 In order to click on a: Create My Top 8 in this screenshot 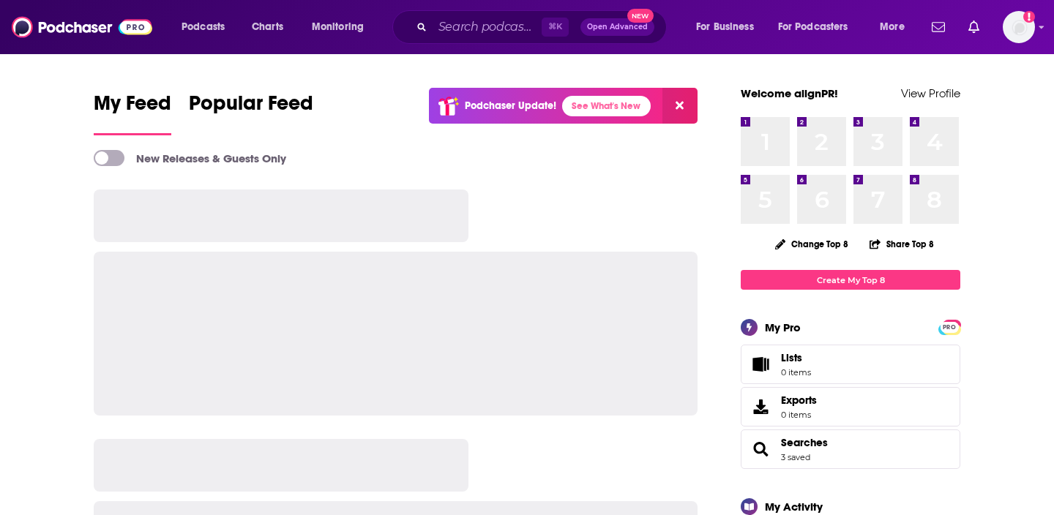, I will do `click(851, 280)`.